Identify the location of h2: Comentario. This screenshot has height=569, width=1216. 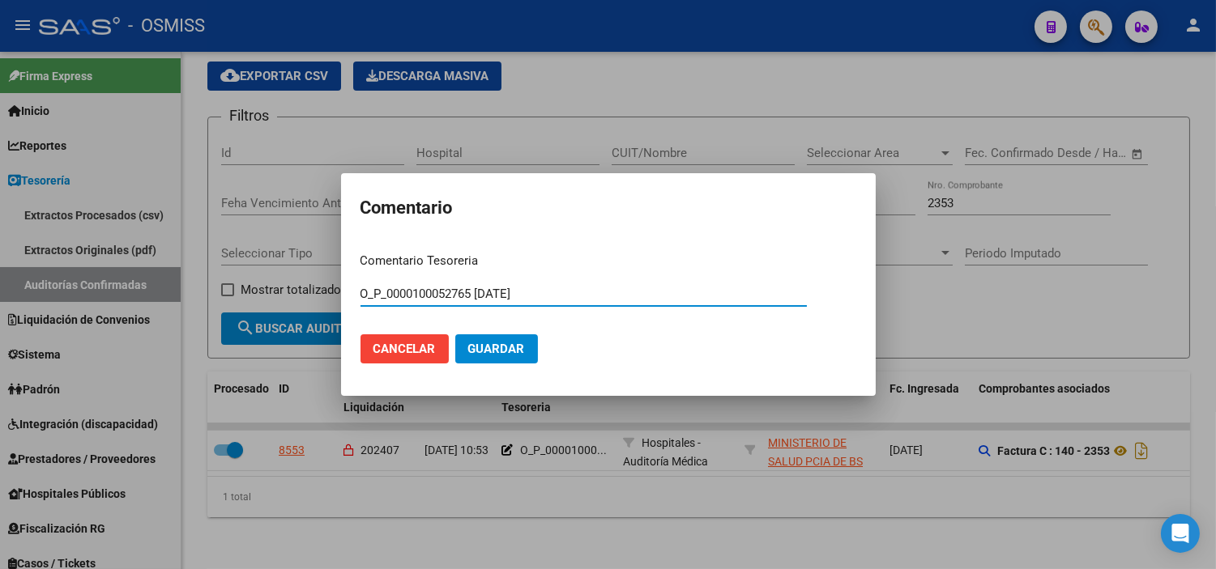
(608, 208).